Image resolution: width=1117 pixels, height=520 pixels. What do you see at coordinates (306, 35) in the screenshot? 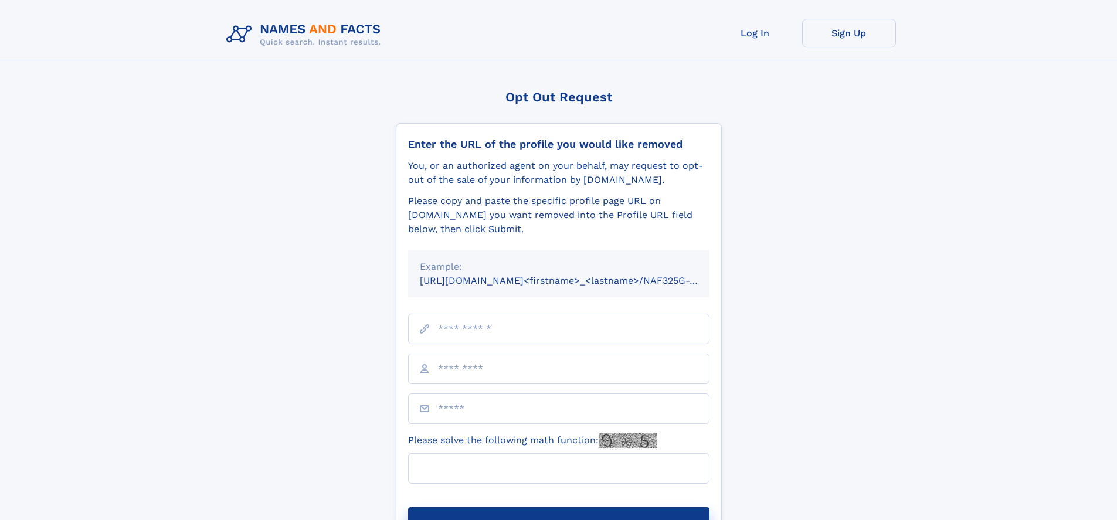
I see `img: Logo Names and Facts` at bounding box center [306, 35].